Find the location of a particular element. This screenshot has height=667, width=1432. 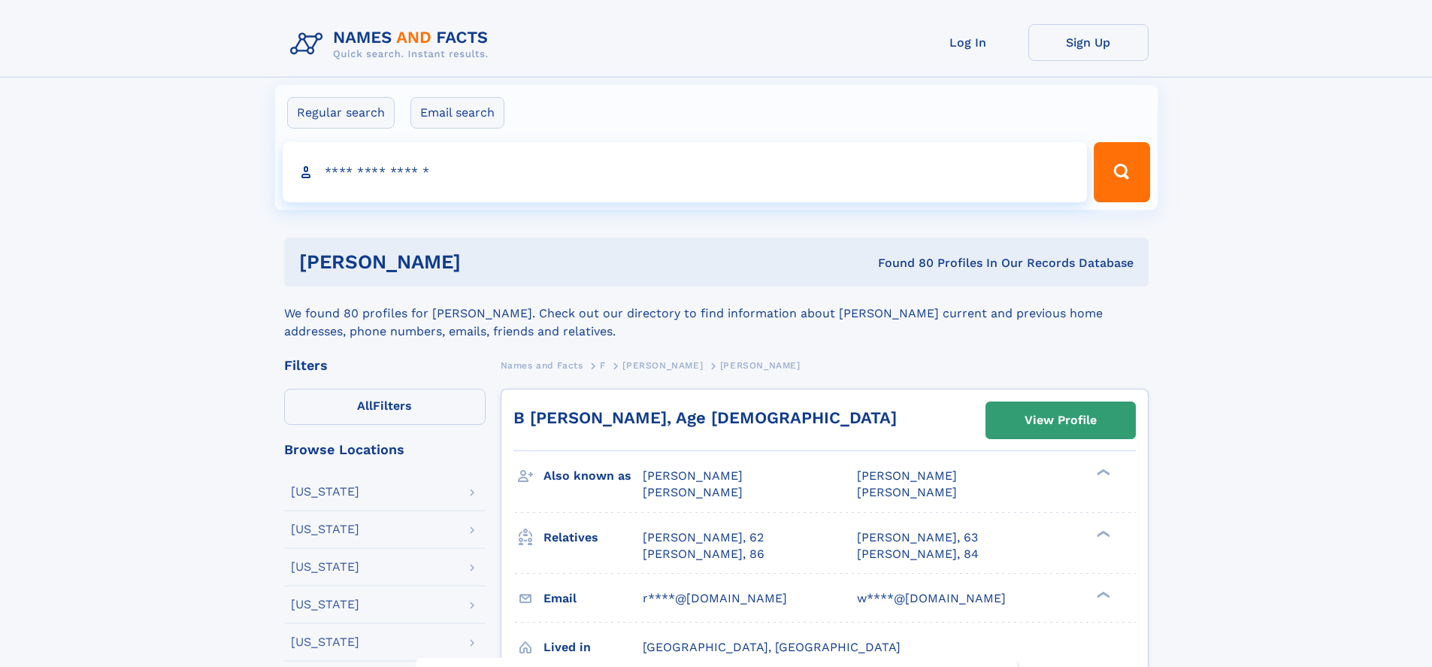

span: F is located at coordinates (603, 365).